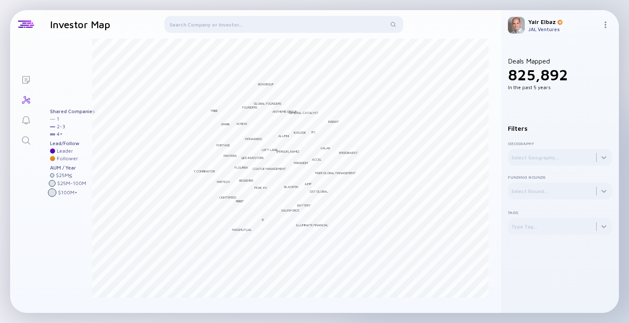 This screenshot has width=629, height=323. I want to click on a: Search, so click(26, 140).